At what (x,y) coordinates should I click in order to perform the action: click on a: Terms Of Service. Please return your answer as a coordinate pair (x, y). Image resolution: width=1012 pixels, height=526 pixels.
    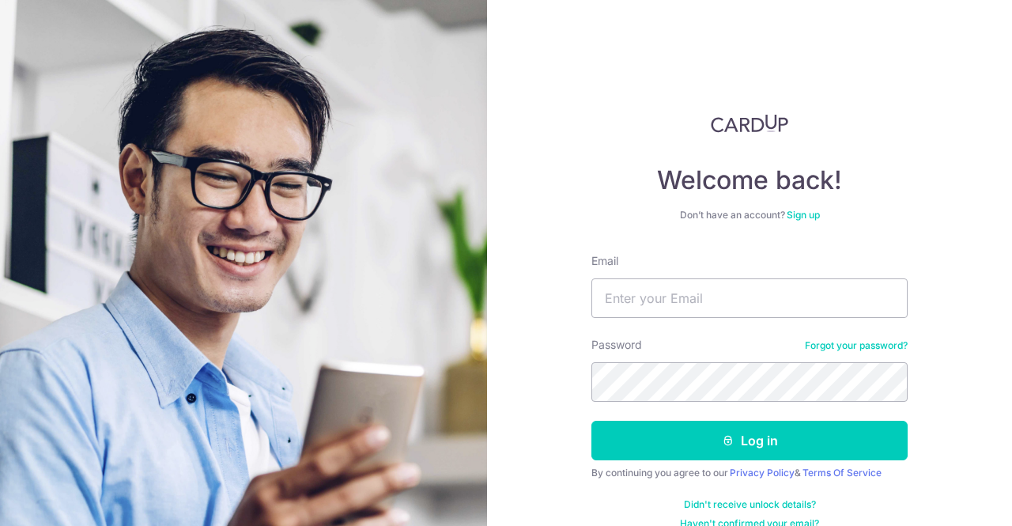
    Looking at the image, I should click on (842, 472).